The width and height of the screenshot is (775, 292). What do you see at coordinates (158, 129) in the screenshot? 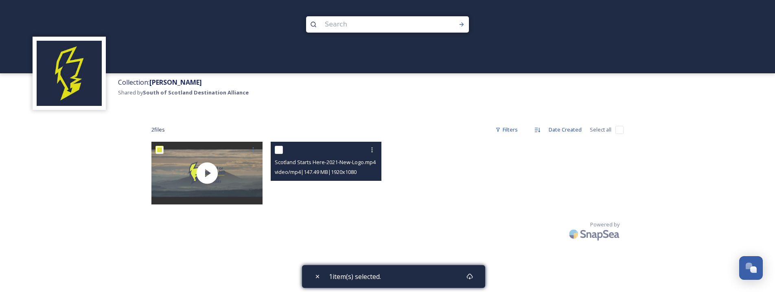
I see `span: 2 file s` at bounding box center [158, 129].